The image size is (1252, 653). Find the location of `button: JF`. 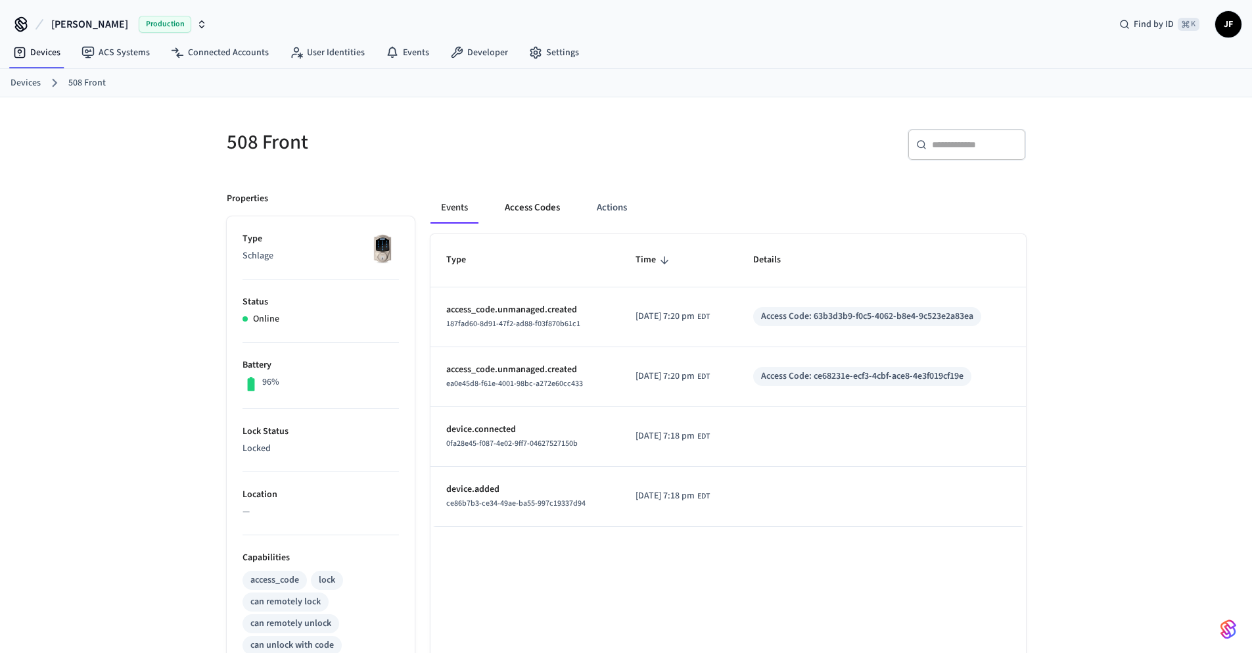

button: JF is located at coordinates (1228, 24).